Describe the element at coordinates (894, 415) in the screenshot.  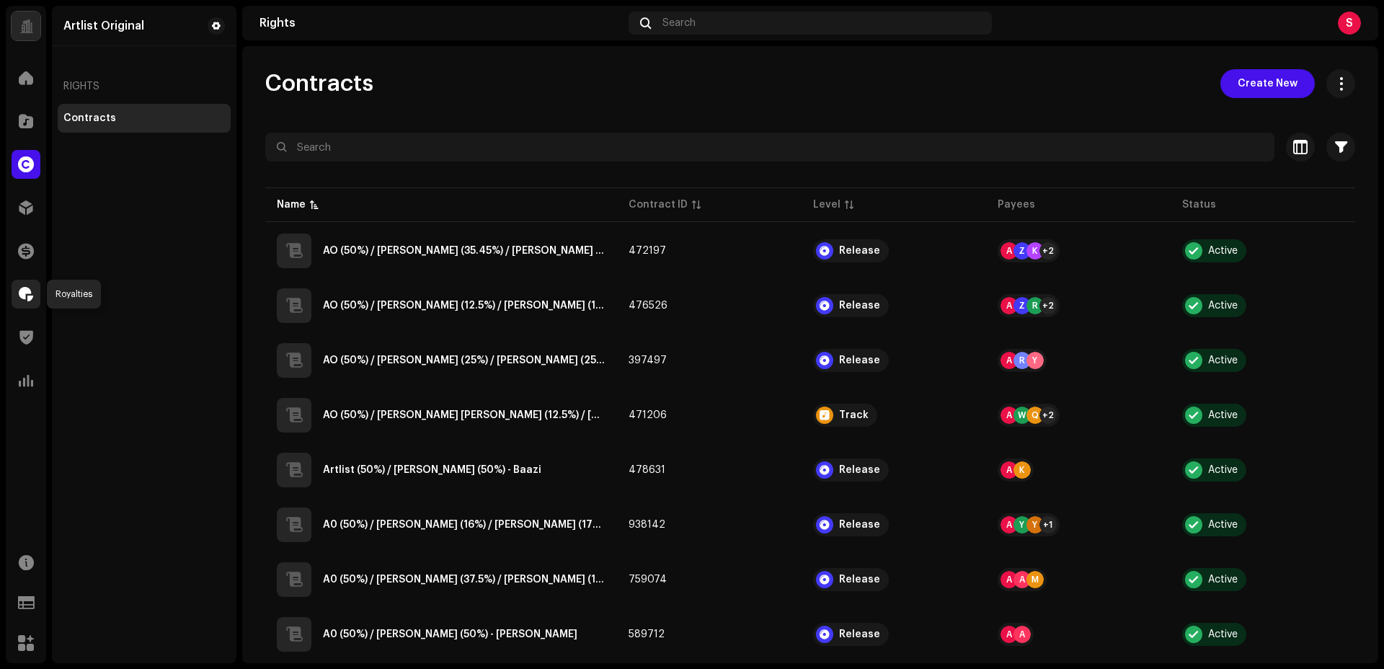
I see `span: Track` at that location.